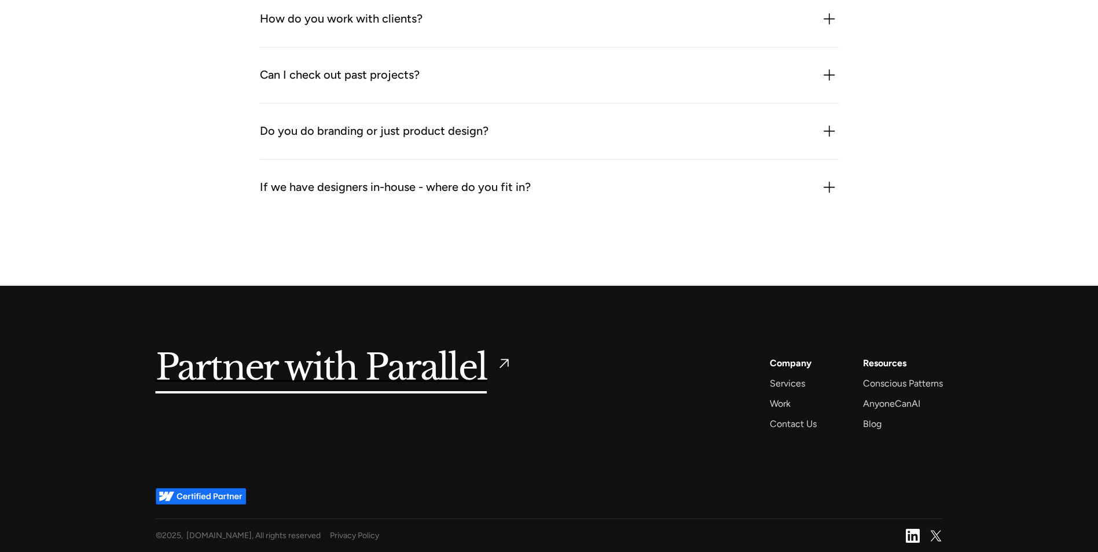  I want to click on a: AnyoneCanAI, so click(892, 404).